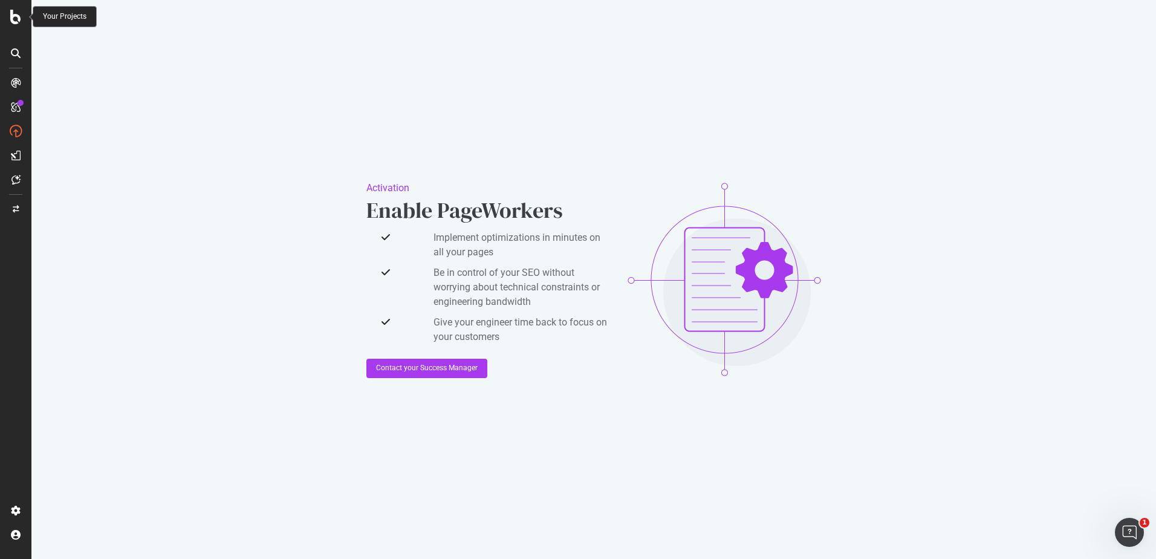  I want to click on span: Be in control of your SEO without worrying about technical constraints or engineering bandwidth, so click(521, 287).